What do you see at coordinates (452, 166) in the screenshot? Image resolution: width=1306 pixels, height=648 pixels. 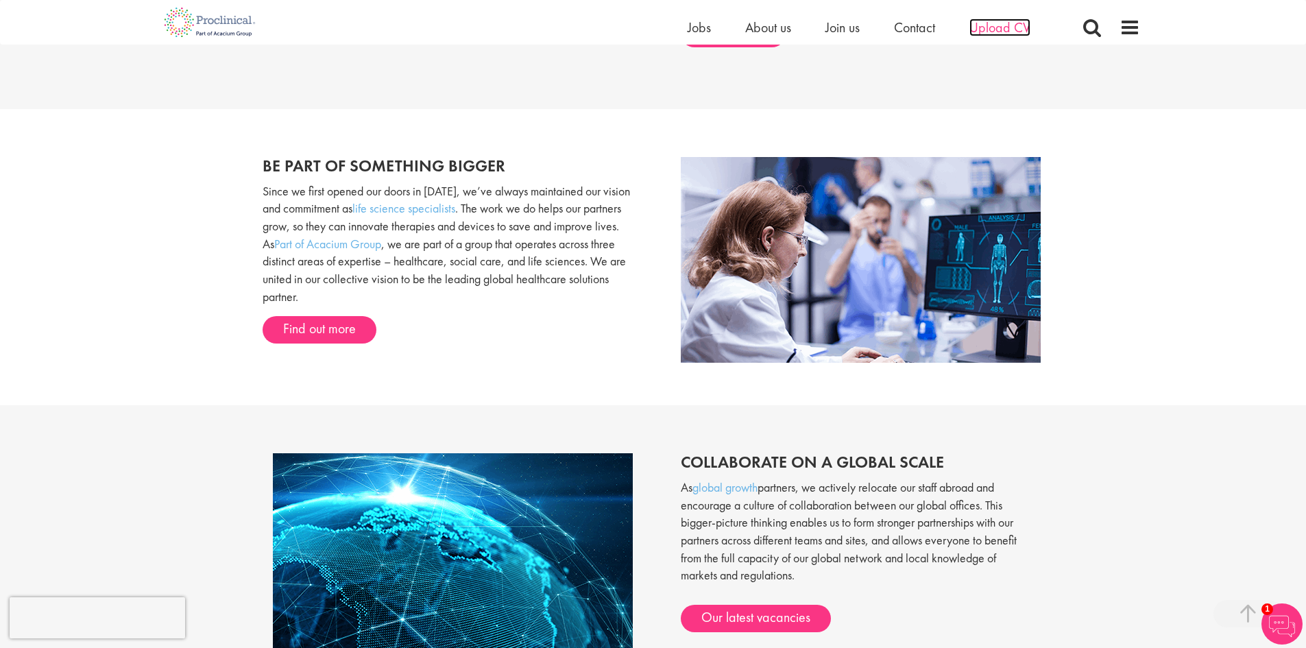 I see `h2: Be part of something bigger` at bounding box center [452, 166].